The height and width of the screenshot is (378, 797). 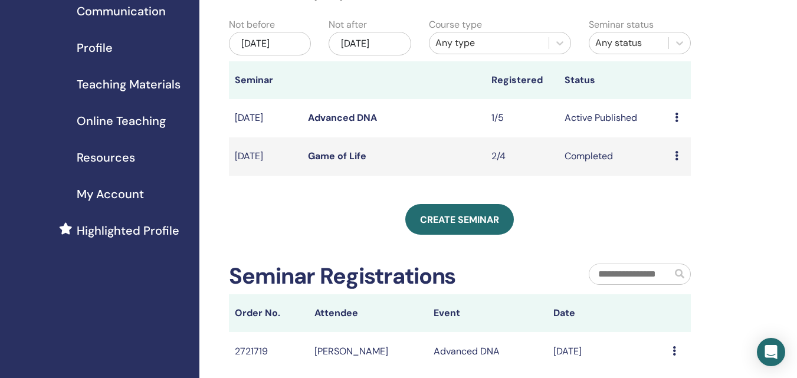 I want to click on td: 2721719, so click(x=268, y=351).